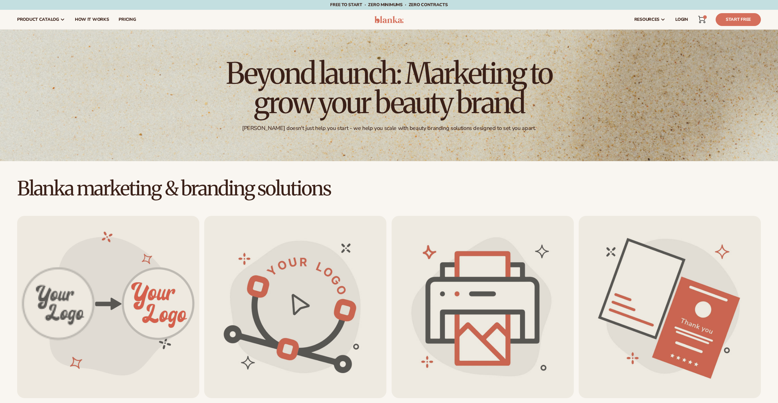  What do you see at coordinates (650, 20) in the screenshot?
I see `a: resources` at bounding box center [650, 20].